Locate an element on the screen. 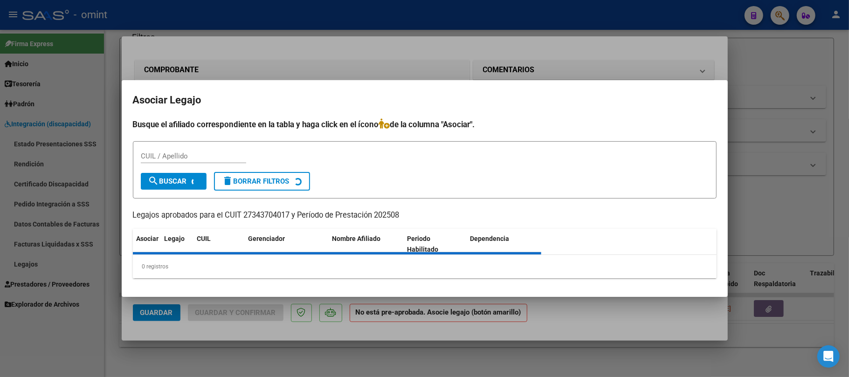 The height and width of the screenshot is (377, 849). div: Open Intercom Messenger is located at coordinates (828, 357).